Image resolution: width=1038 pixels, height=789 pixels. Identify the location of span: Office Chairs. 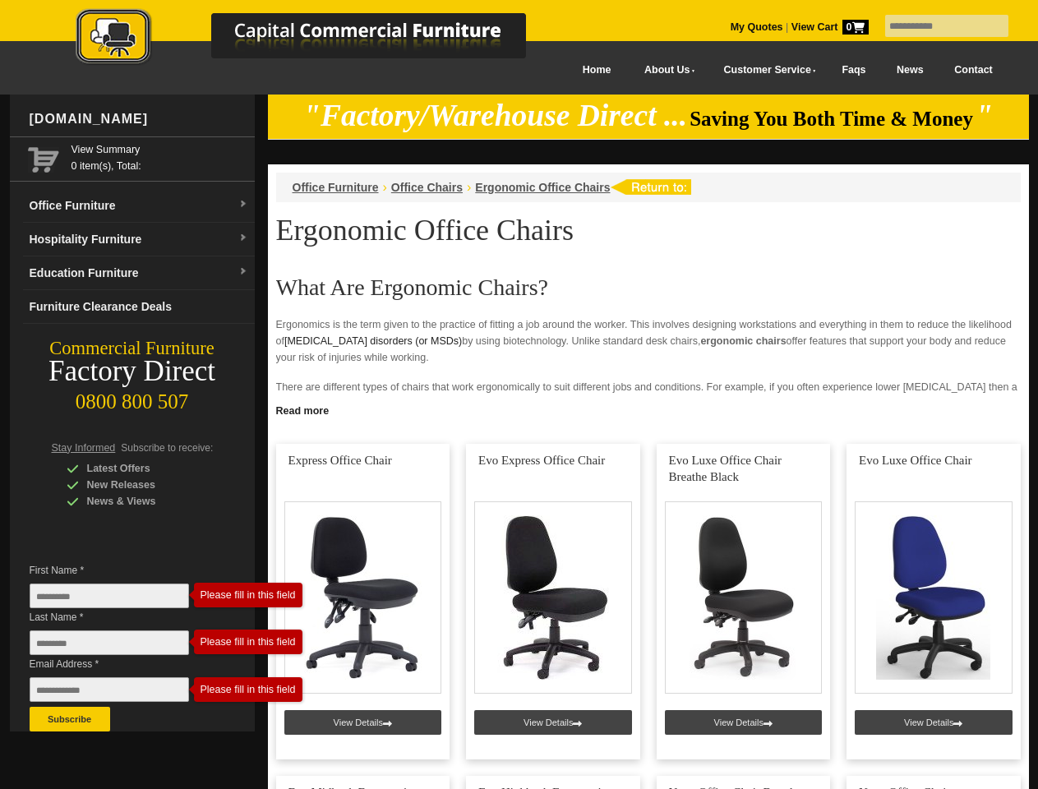
(427, 187).